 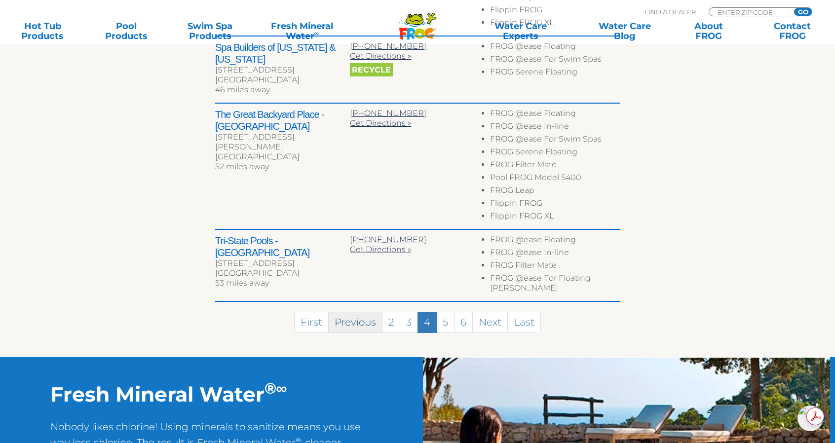 I want to click on a: Previous, so click(x=355, y=322).